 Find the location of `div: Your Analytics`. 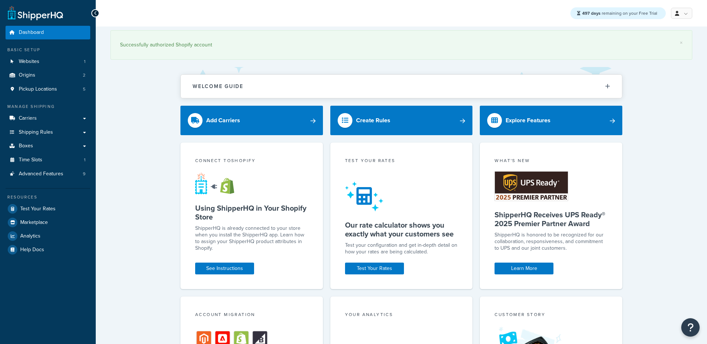

div: Your Analytics is located at coordinates (402, 315).